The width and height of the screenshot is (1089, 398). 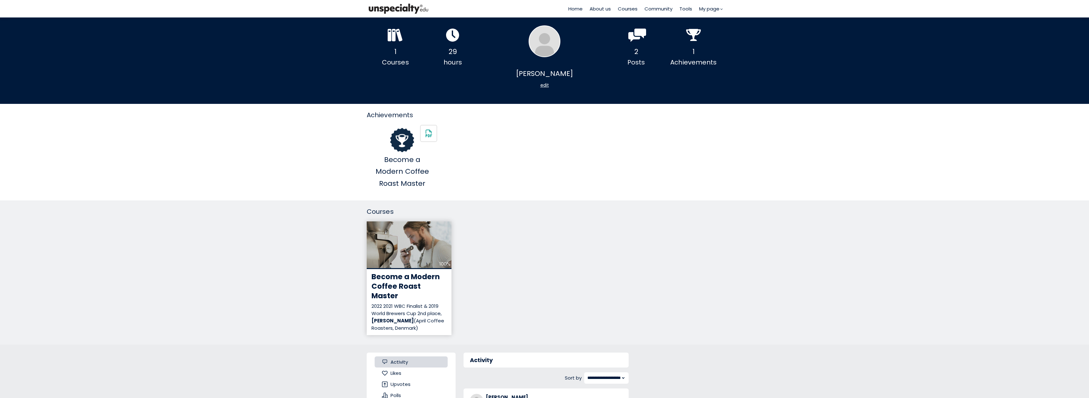 What do you see at coordinates (575, 9) in the screenshot?
I see `a: Home` at bounding box center [575, 9].